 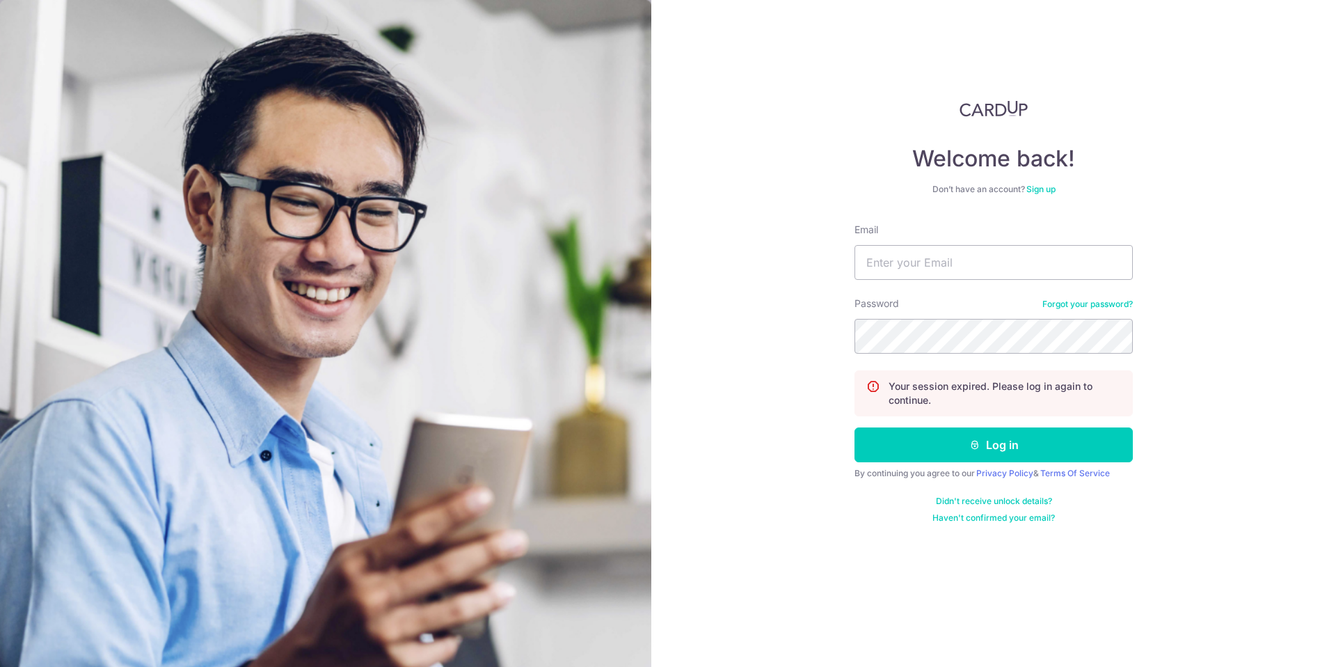 What do you see at coordinates (1088, 304) in the screenshot?
I see `a: Forgot your password?` at bounding box center [1088, 304].